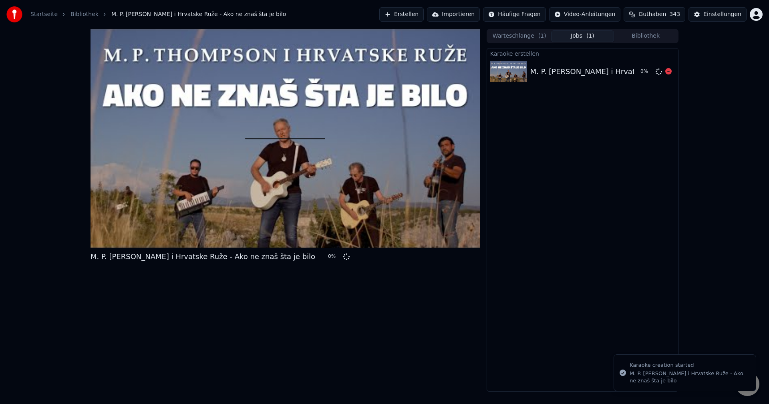  I want to click on a: Bibliothek, so click(85, 14).